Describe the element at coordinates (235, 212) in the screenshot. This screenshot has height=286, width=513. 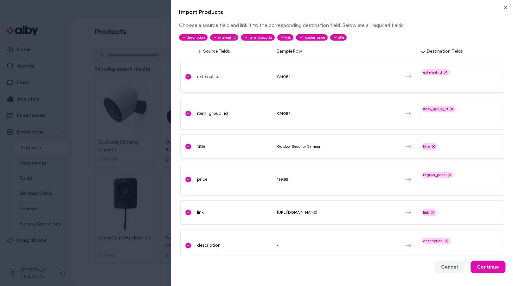
I see `div: link` at that location.